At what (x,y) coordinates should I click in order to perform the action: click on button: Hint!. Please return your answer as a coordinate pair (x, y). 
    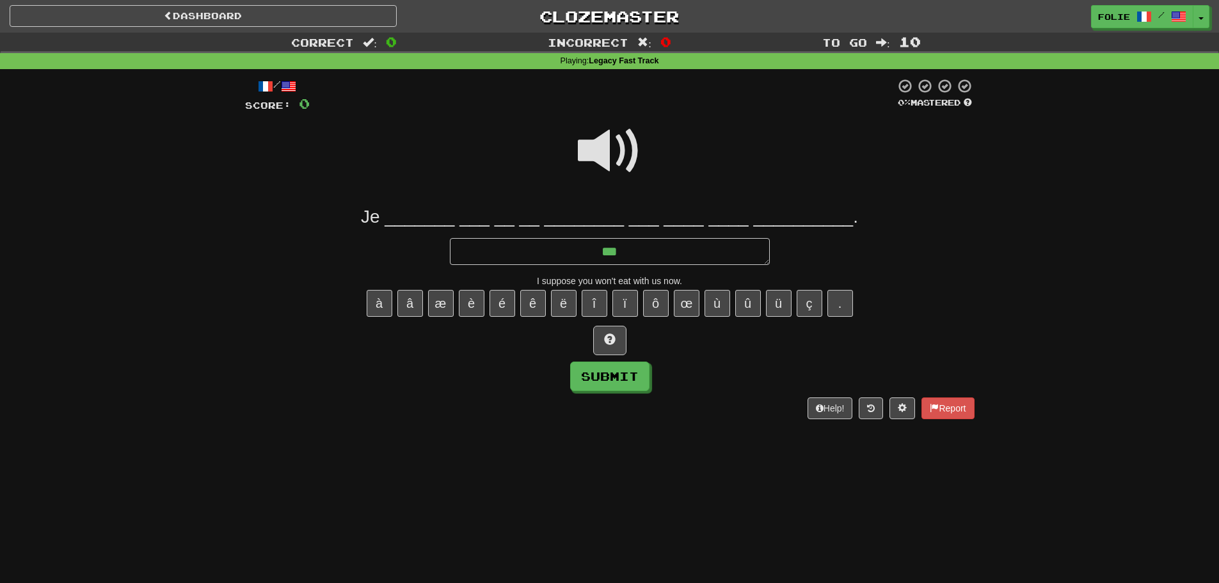
    Looking at the image, I should click on (610, 341).